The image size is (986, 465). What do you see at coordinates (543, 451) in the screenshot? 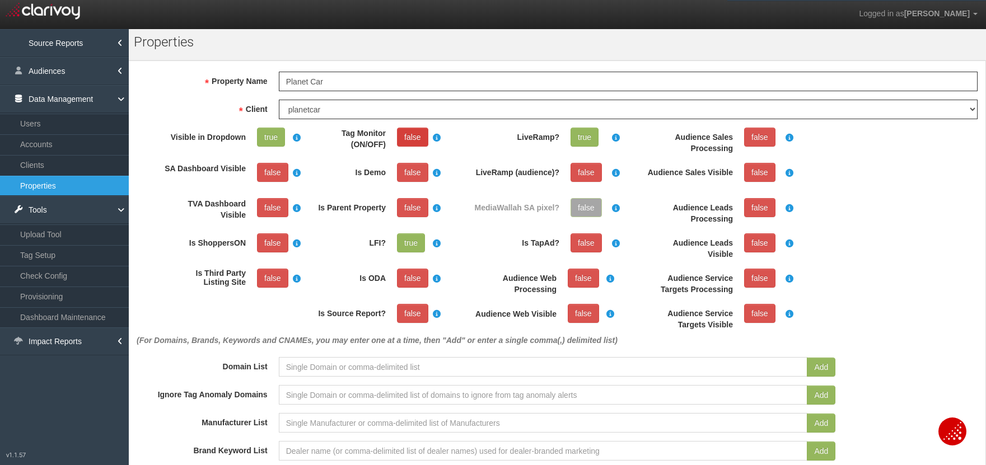
I see `input: Dealer name (or comma-delimited list of dealer names) used for dealer-branded marketing` at bounding box center [543, 451].